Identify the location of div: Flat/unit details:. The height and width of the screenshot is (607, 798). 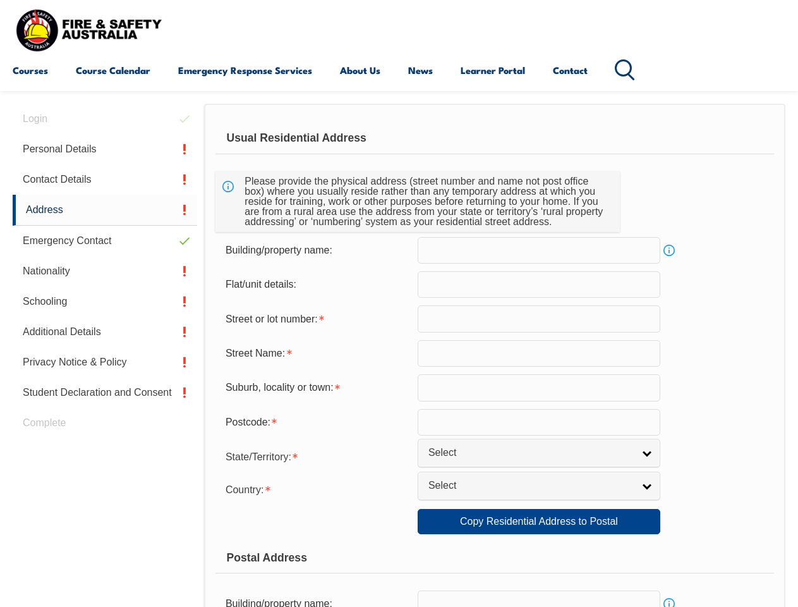
(317, 284).